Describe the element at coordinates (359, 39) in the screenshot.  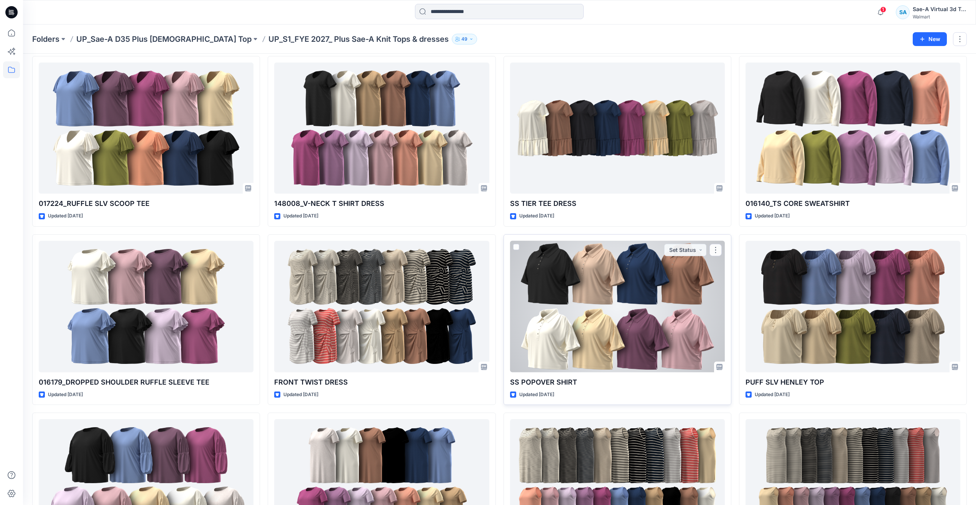
I see `p: UP_S1_FYE 2027_ Plus Sae-A Knit Tops & dresses` at that location.